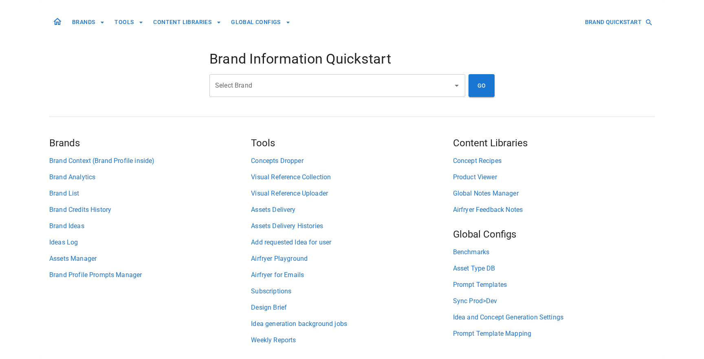 Image resolution: width=704 pixels, height=359 pixels. What do you see at coordinates (351, 340) in the screenshot?
I see `a: Weekly Reports` at bounding box center [351, 340].